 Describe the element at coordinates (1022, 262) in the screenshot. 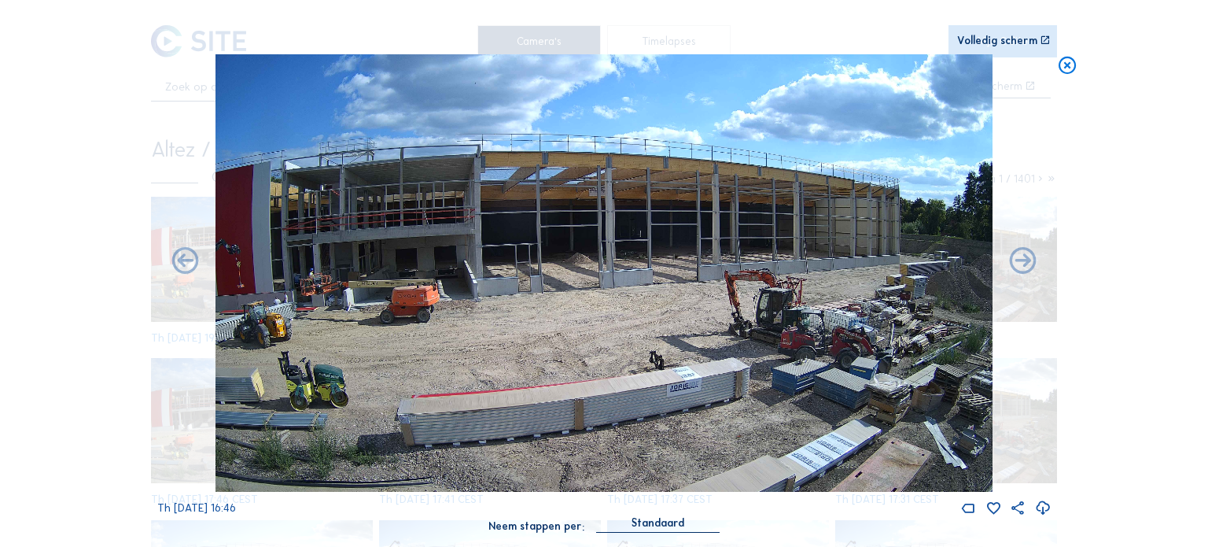

I see `i: Back` at that location.